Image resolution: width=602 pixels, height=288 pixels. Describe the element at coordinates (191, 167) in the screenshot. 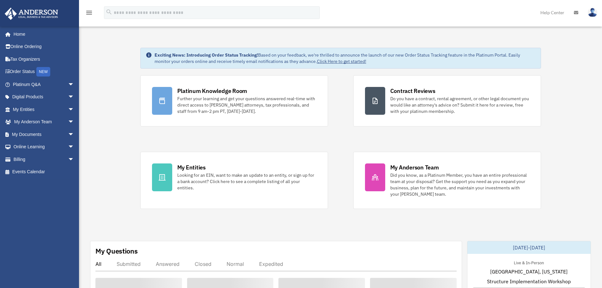

I see `div: My Entities` at that location.